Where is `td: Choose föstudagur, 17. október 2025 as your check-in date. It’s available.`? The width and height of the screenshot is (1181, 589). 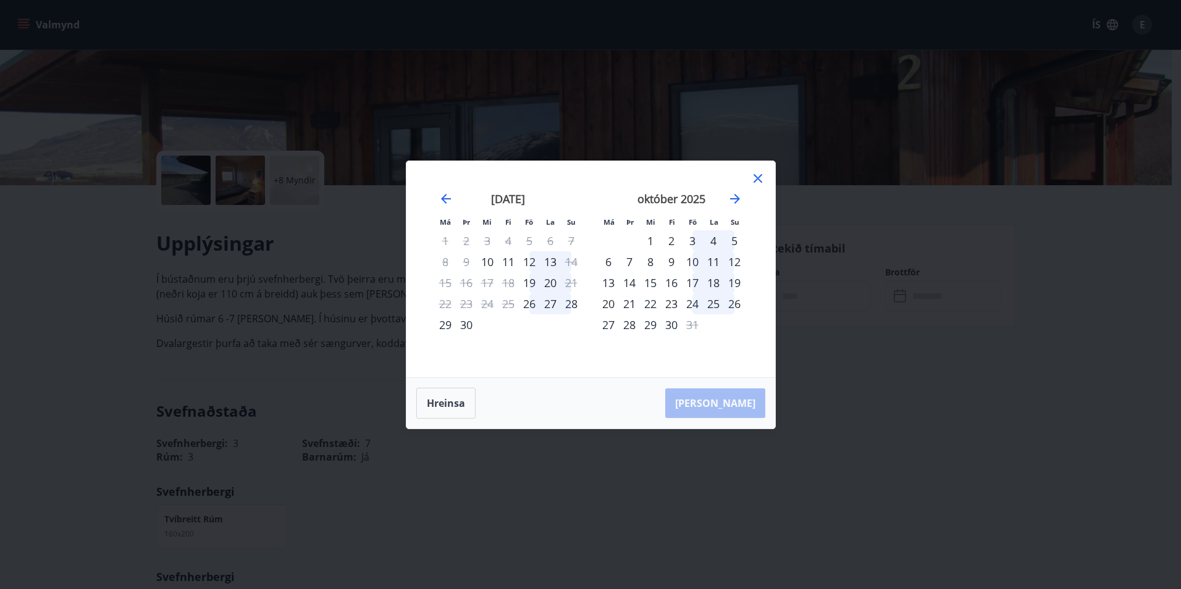
td: Choose föstudagur, 17. október 2025 as your check-in date. It’s available. is located at coordinates (693, 283).